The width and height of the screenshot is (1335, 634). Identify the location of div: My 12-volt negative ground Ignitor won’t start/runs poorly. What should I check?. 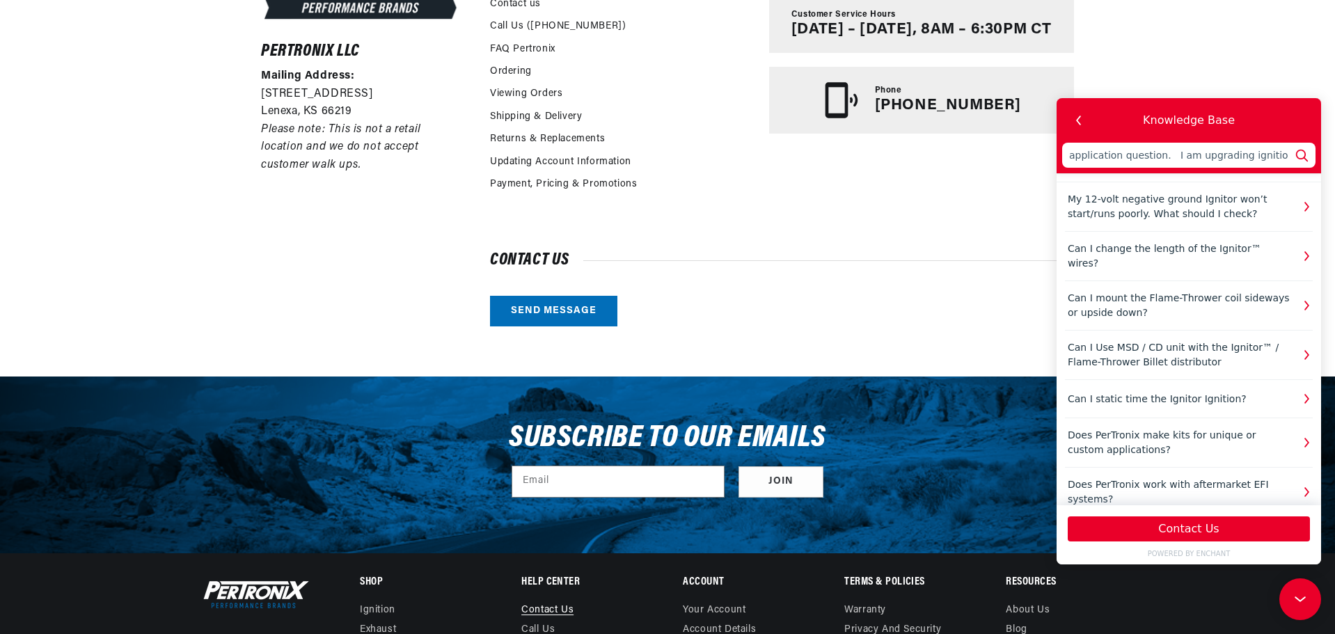
(123, 109).